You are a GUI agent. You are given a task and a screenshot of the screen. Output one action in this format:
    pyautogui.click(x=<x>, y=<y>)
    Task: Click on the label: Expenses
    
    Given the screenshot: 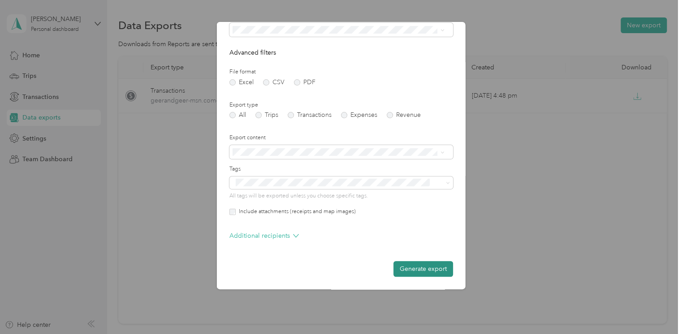 What is the action you would take?
    pyautogui.click(x=359, y=115)
    